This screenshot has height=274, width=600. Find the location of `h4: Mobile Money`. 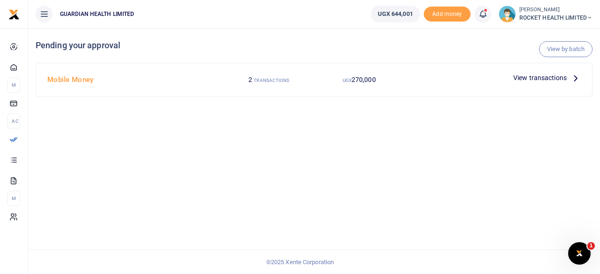

h4: Mobile Money is located at coordinates (134, 80).